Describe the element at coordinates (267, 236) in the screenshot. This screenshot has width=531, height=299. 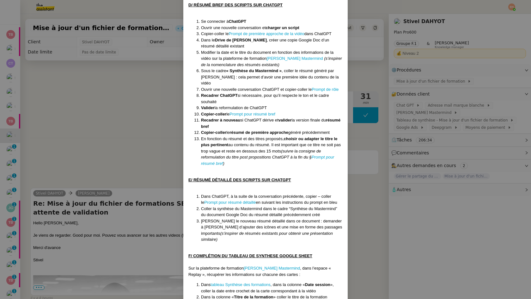
I see `em: (s’inspirer de résumés existants pour obtenir une présentation similaire)` at that location.